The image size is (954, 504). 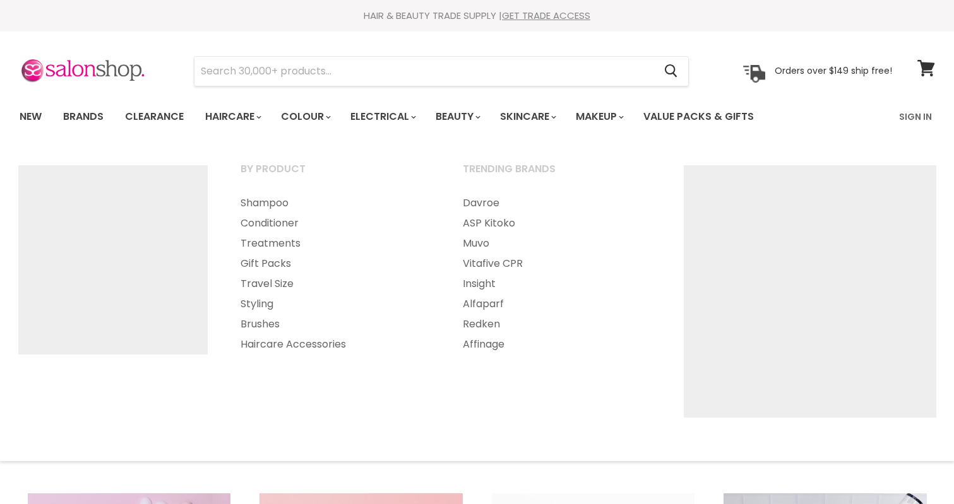 I want to click on a: Affinage, so click(x=557, y=345).